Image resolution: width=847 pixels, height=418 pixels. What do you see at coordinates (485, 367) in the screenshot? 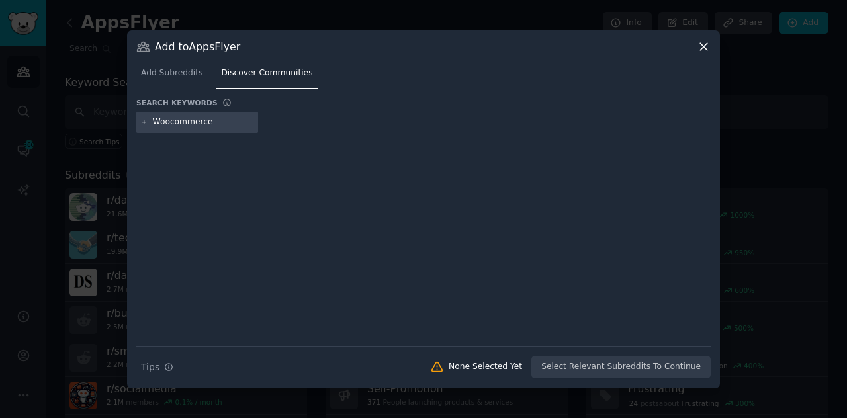
I see `div: None Selected Yet` at bounding box center [485, 367].